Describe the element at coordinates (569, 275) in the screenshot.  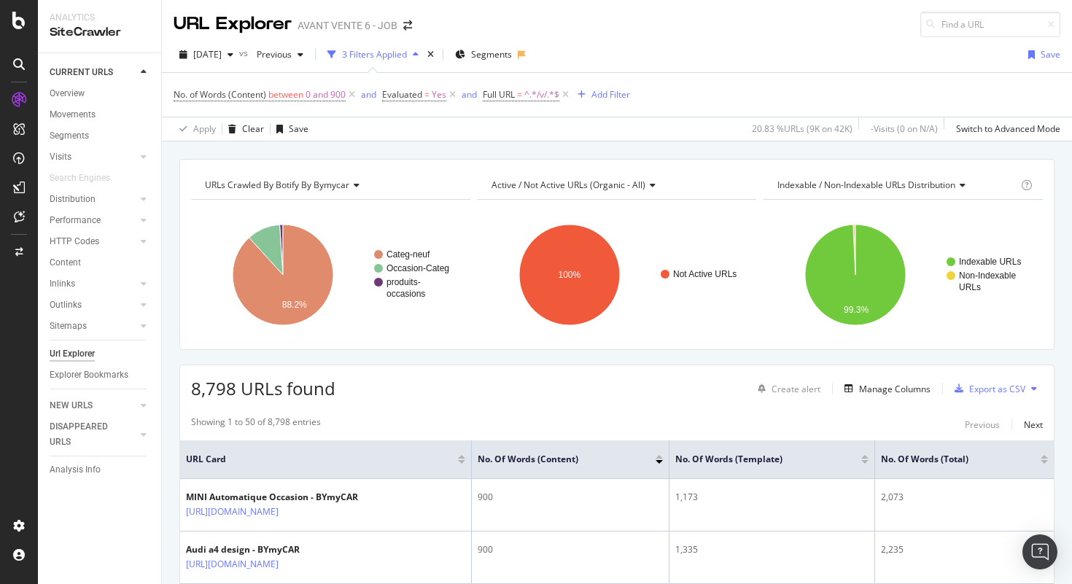
I see `text: 100%` at that location.